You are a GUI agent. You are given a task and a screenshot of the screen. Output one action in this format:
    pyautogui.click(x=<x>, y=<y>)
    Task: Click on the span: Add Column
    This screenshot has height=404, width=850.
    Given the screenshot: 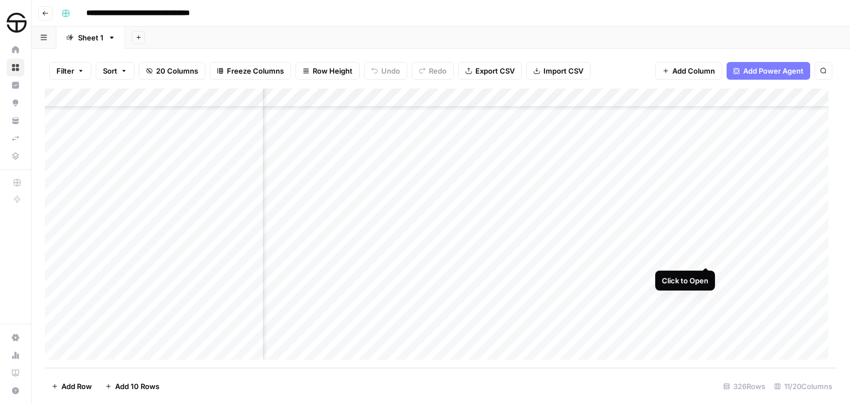 What is the action you would take?
    pyautogui.click(x=694, y=71)
    